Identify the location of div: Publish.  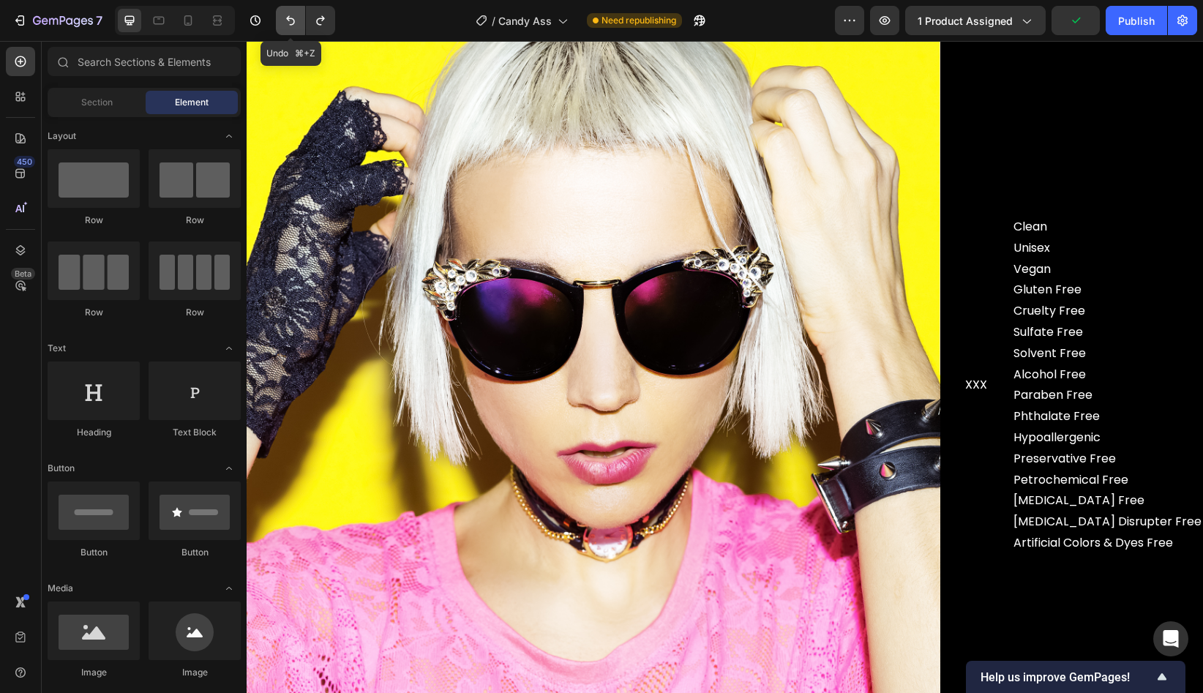
(1137, 20).